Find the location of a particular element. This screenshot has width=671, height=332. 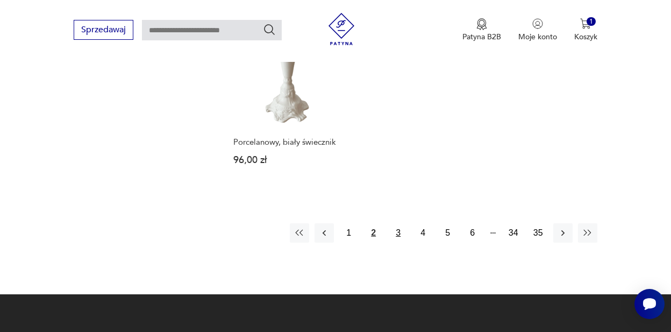

button: 35 is located at coordinates (539, 233).